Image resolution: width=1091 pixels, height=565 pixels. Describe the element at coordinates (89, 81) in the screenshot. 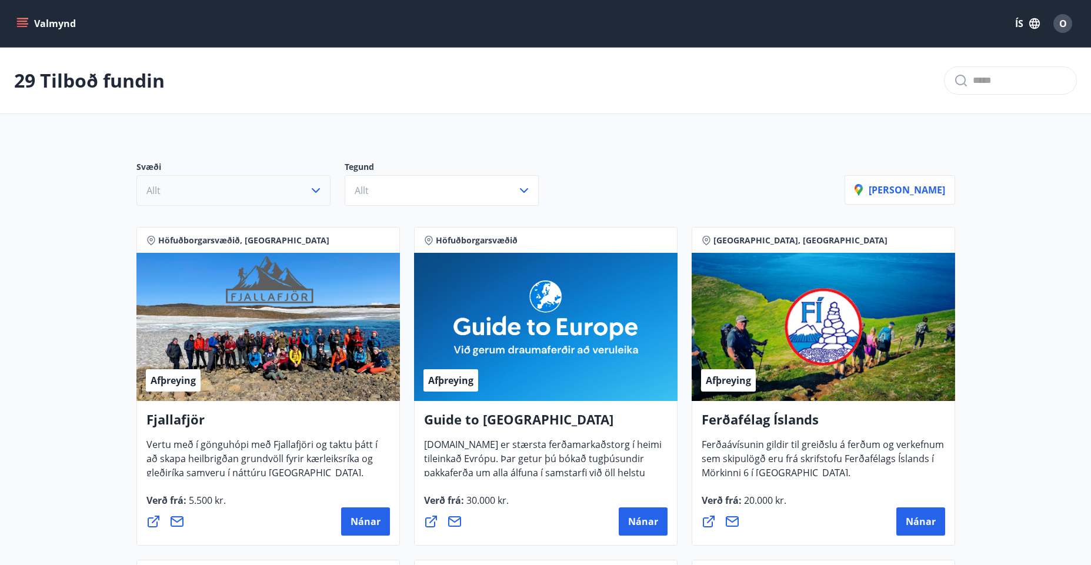

I see `p: 29 Tilboð fundin` at that location.